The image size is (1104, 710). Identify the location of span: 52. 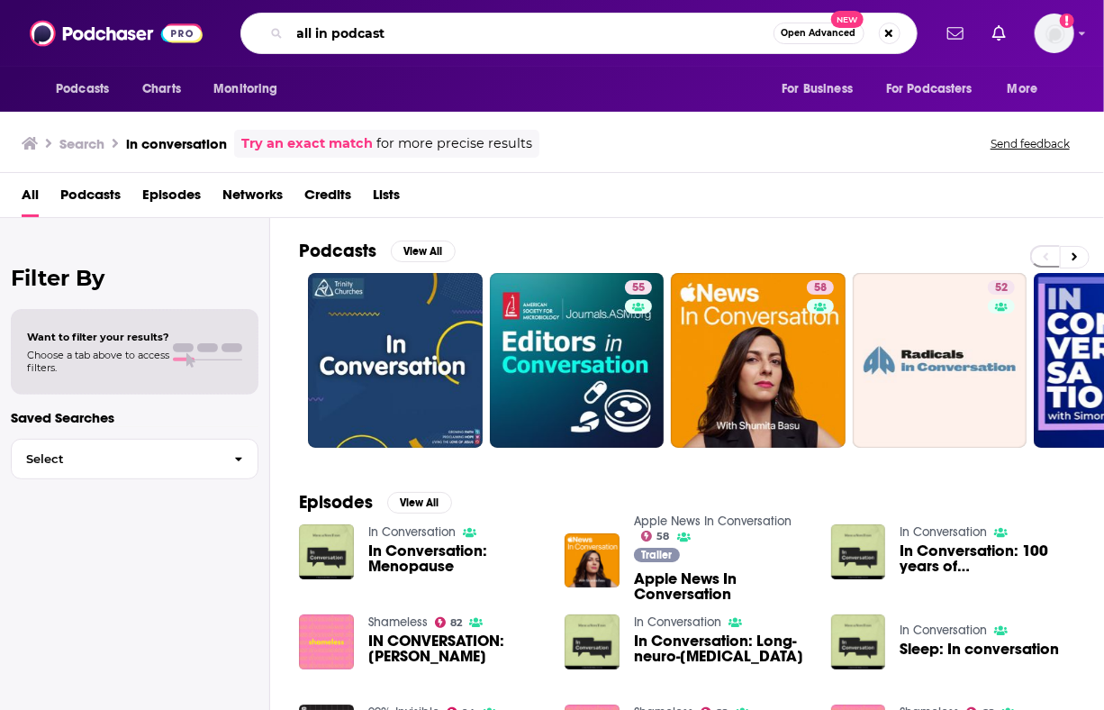
(1002, 288).